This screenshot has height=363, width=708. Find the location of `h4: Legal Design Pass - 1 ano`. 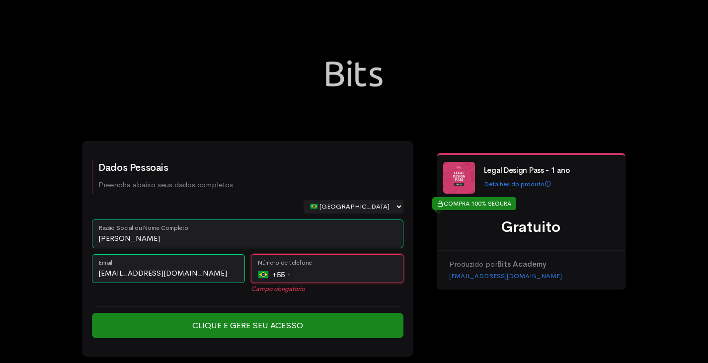

h4: Legal Design Pass - 1 ano is located at coordinates (550, 170).